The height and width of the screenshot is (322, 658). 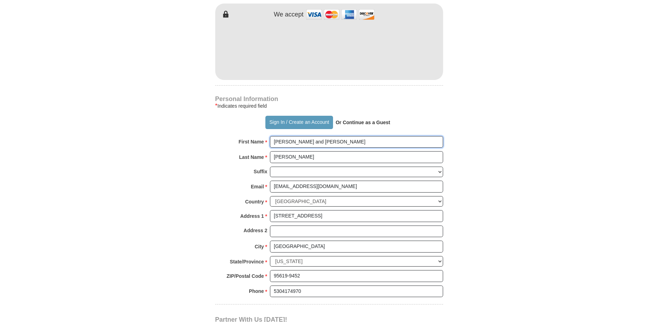 I want to click on strong: Address 2, so click(x=255, y=230).